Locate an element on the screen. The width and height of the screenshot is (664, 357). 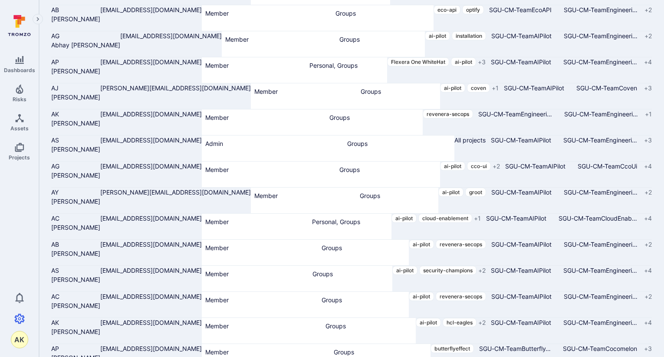
span: All projects is located at coordinates (470, 140).